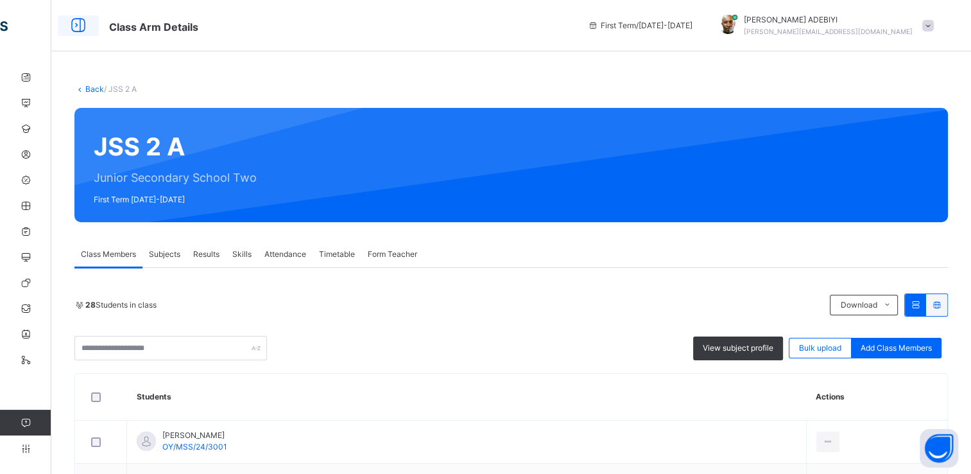 This screenshot has width=971, height=474. What do you see at coordinates (121, 305) in the screenshot?
I see `span: Students in class` at bounding box center [121, 305].